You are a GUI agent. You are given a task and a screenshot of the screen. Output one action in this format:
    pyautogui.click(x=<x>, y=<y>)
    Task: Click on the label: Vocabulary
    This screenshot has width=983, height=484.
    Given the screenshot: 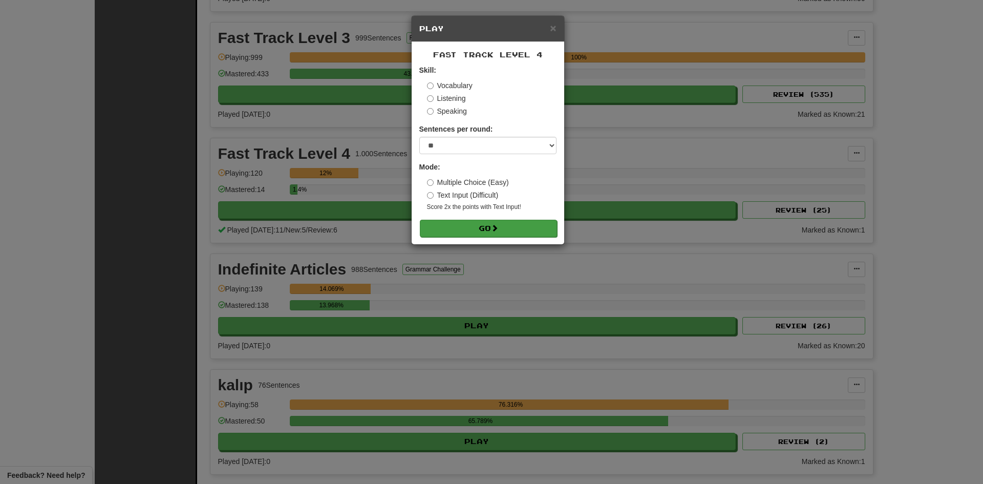 What is the action you would take?
    pyautogui.click(x=450, y=86)
    